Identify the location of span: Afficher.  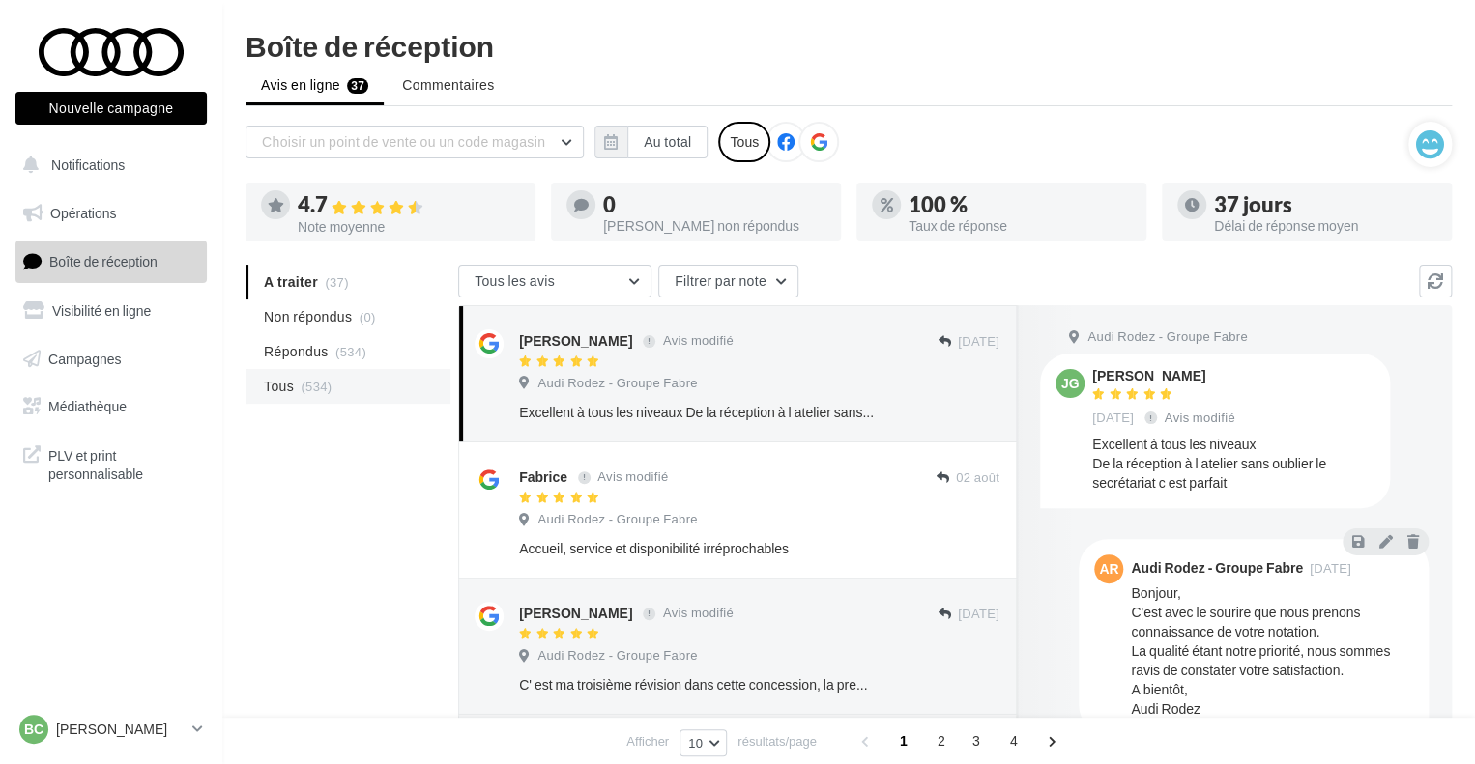
(647, 741).